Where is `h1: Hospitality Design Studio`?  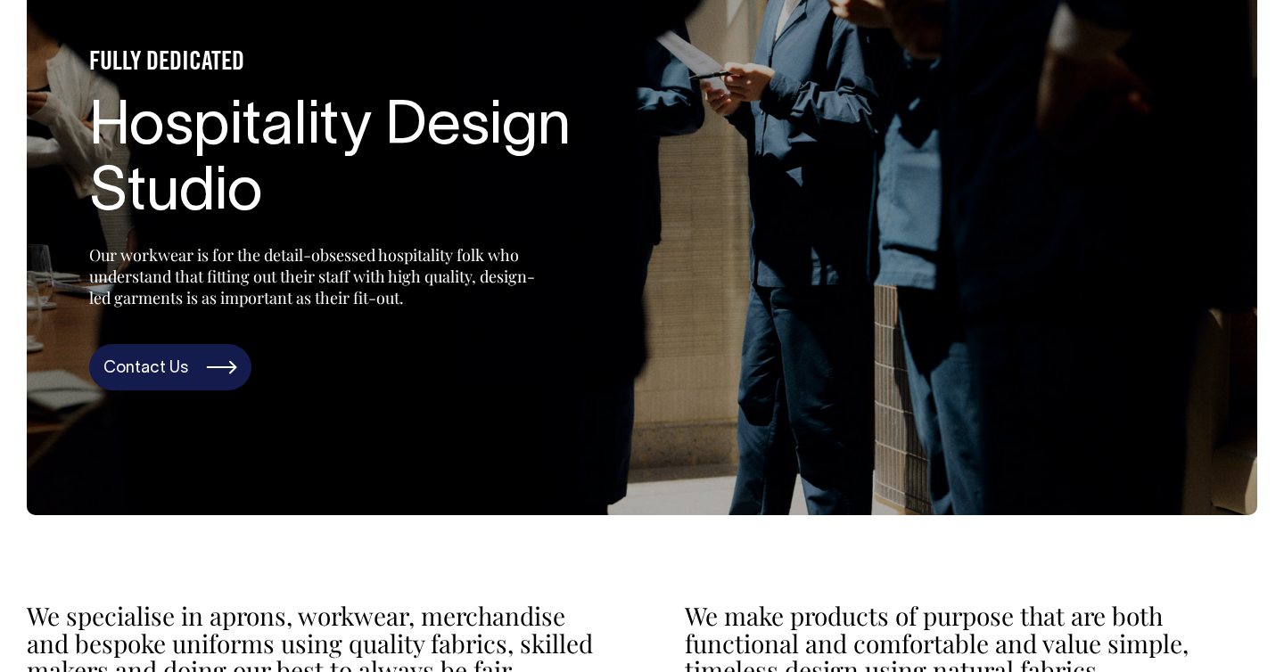
h1: Hospitality Design Studio is located at coordinates (357, 162).